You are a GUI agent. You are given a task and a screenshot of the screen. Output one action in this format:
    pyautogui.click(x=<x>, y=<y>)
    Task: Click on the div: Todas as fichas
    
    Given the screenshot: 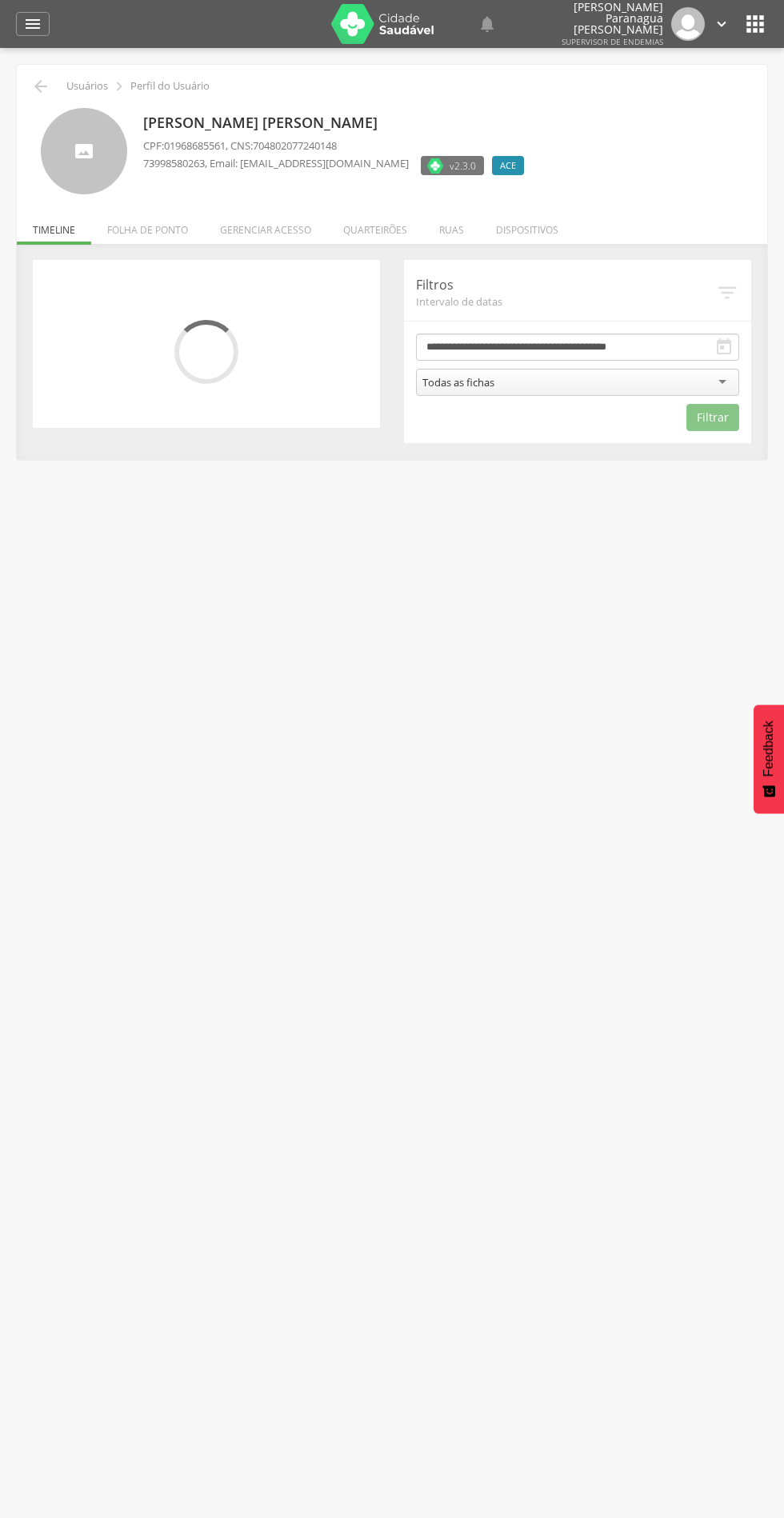 What is the action you would take?
    pyautogui.click(x=458, y=382)
    